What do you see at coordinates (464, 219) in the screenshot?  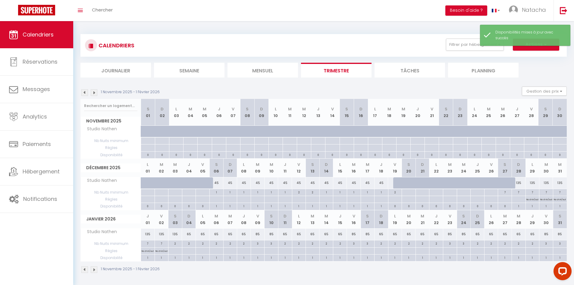 I see `th: 24` at bounding box center [464, 219].